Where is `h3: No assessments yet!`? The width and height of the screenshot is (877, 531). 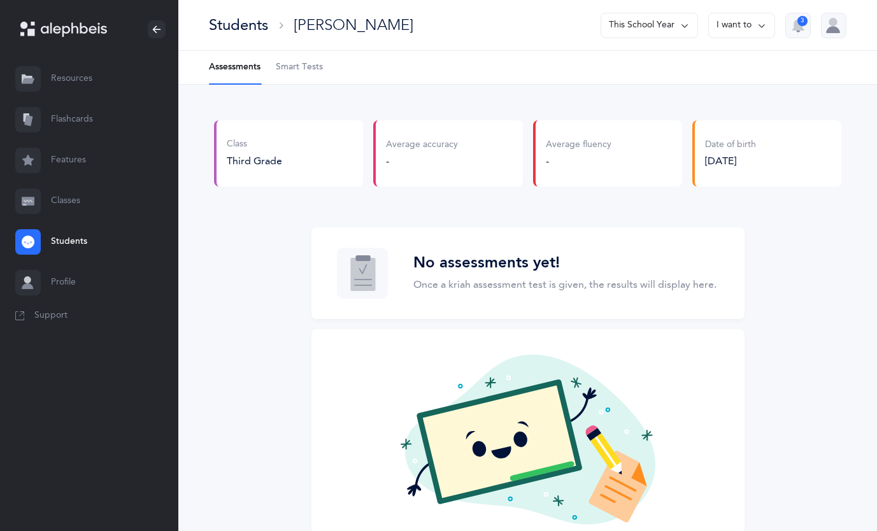
h3: No assessments yet! is located at coordinates (565, 263).